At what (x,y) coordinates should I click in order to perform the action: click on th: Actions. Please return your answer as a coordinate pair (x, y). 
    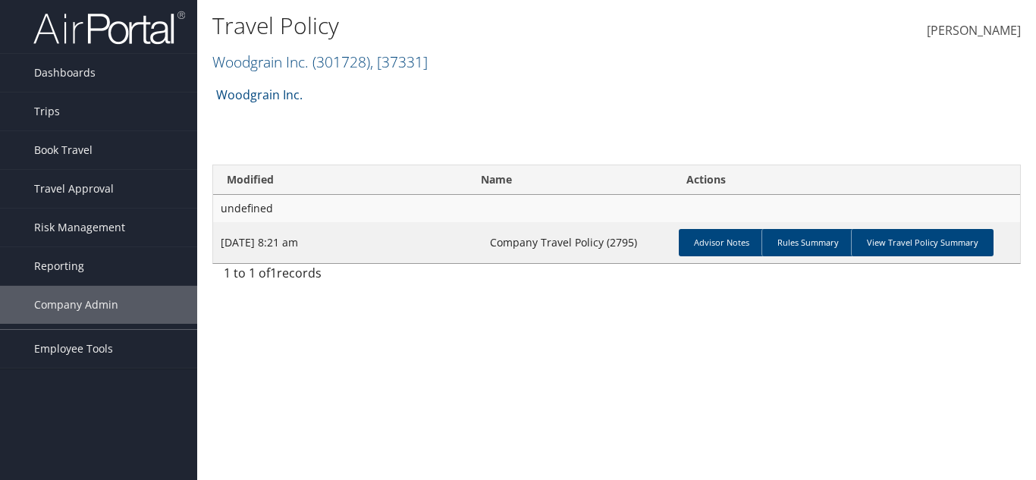
    Looking at the image, I should click on (847, 180).